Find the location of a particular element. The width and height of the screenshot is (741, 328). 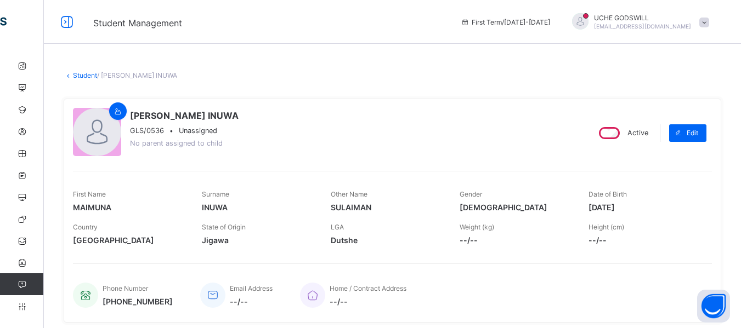

span: Gender is located at coordinates (470, 194).